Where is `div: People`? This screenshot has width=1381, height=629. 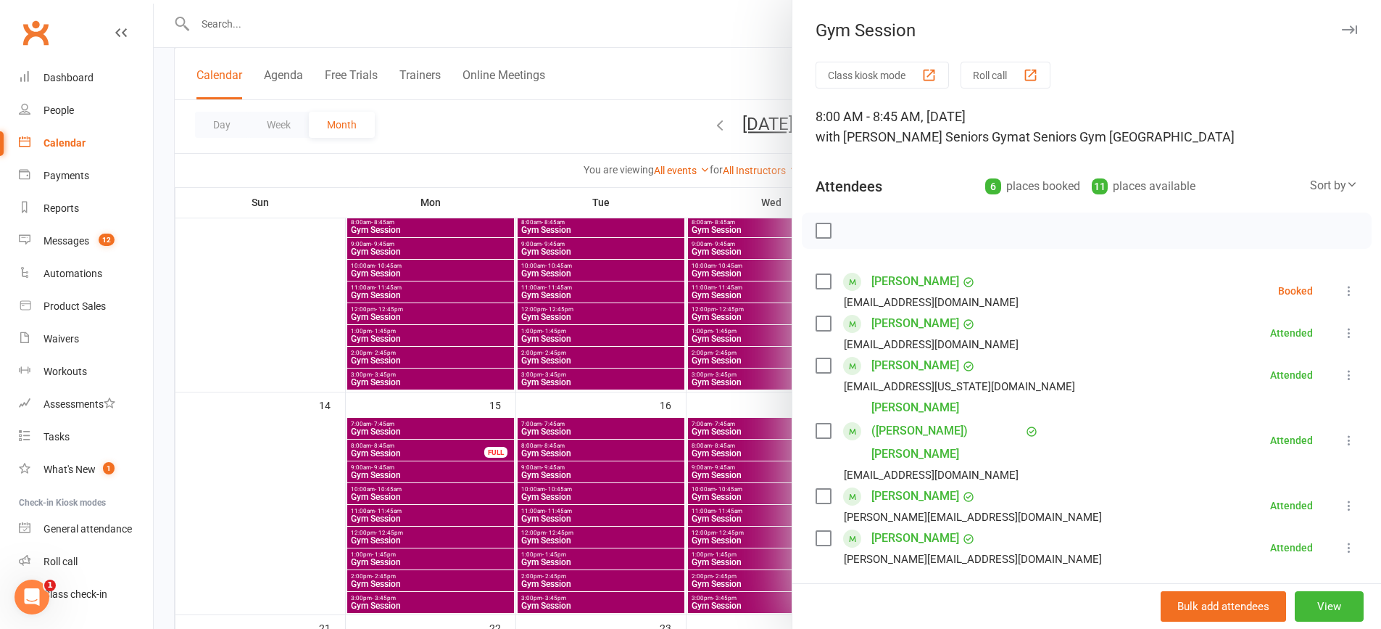 div: People is located at coordinates (59, 110).